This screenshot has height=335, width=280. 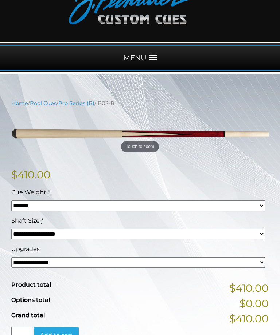 What do you see at coordinates (28, 315) in the screenshot?
I see `span: Grand total` at bounding box center [28, 315].